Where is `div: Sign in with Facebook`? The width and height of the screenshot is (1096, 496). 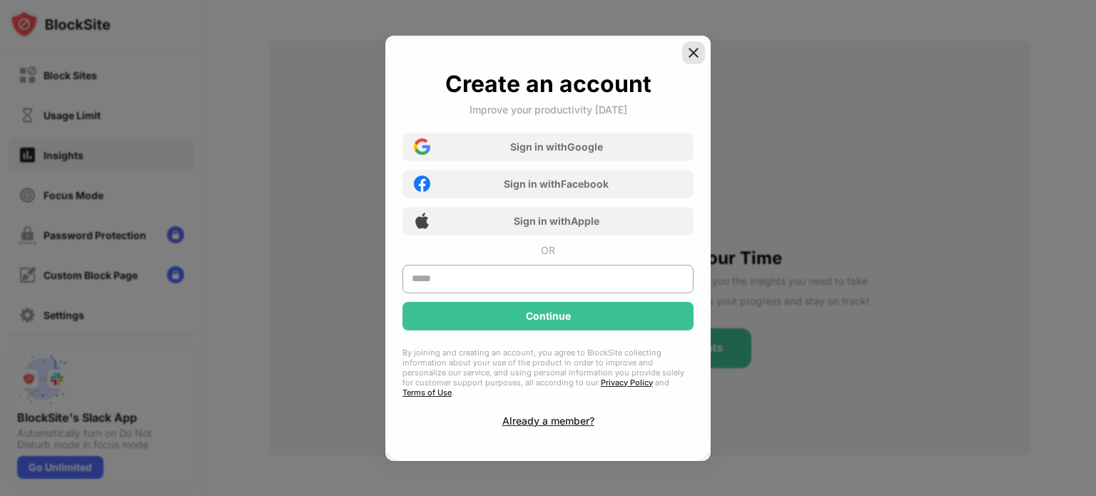 div: Sign in with Facebook is located at coordinates (556, 183).